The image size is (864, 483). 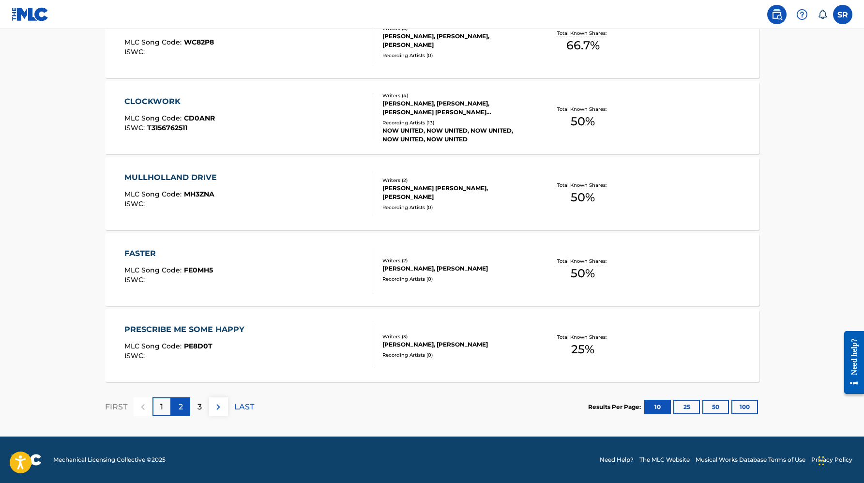 What do you see at coordinates (616, 407) in the screenshot?
I see `p: Results Per Page:` at bounding box center [616, 407].